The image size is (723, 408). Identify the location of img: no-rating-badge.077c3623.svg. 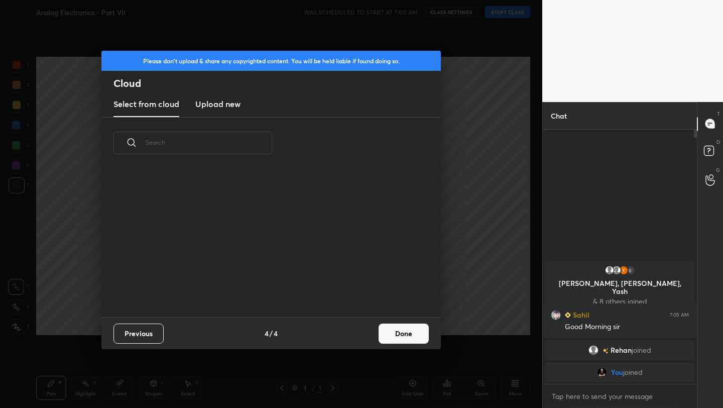
(606, 350).